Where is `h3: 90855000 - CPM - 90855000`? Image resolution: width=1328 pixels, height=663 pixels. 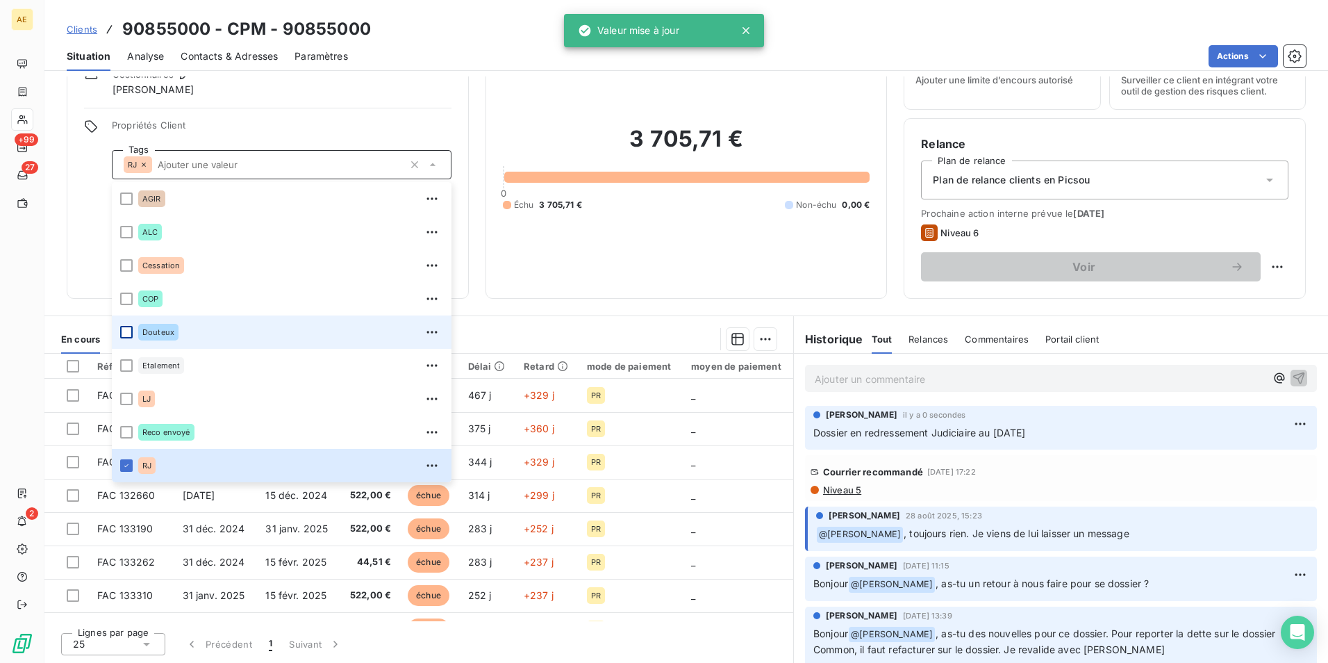
h3: 90855000 - CPM - 90855000 is located at coordinates (247, 29).